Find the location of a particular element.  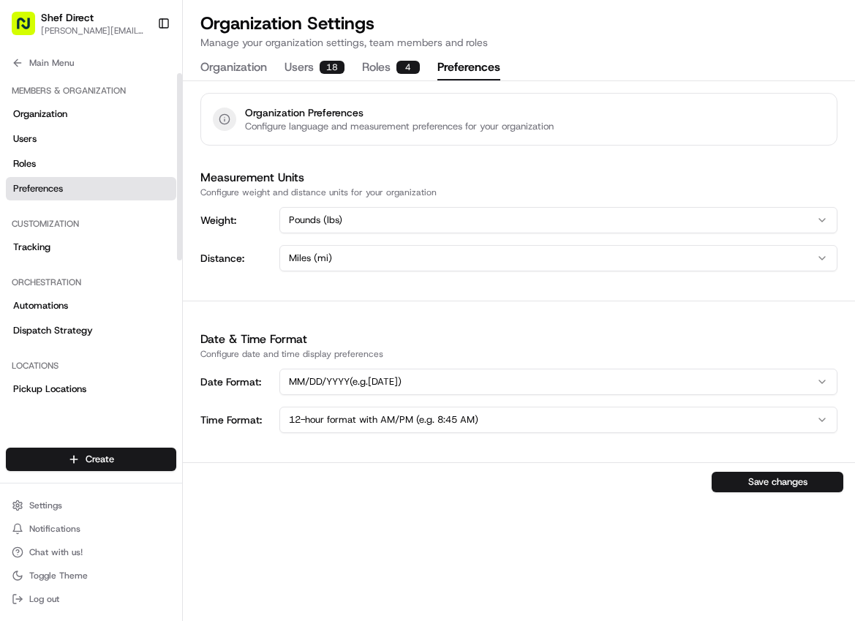

button: Start new chat is located at coordinates (257, 153).